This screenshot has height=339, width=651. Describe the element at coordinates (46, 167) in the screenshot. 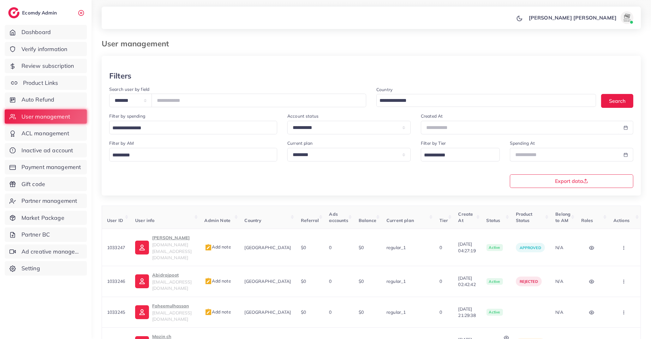

I see `a: Payment management` at that location.